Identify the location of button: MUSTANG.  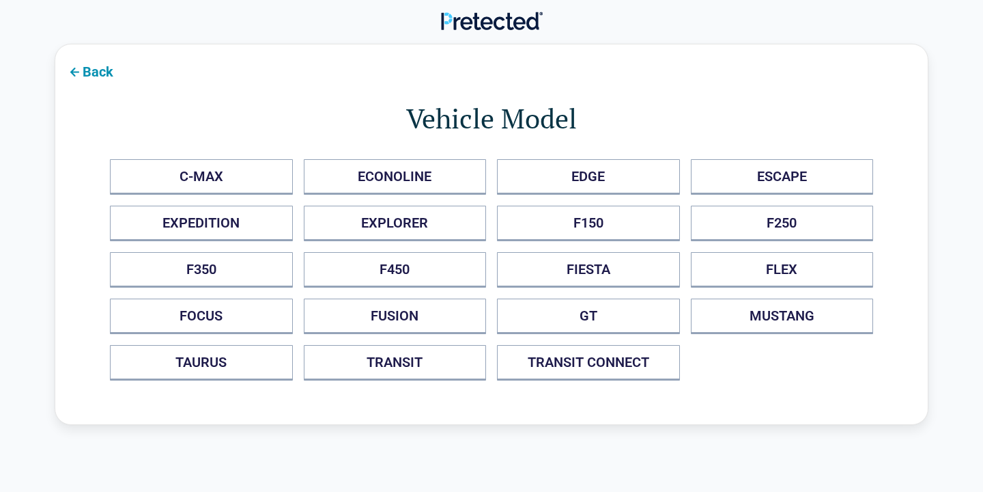
(782, 316).